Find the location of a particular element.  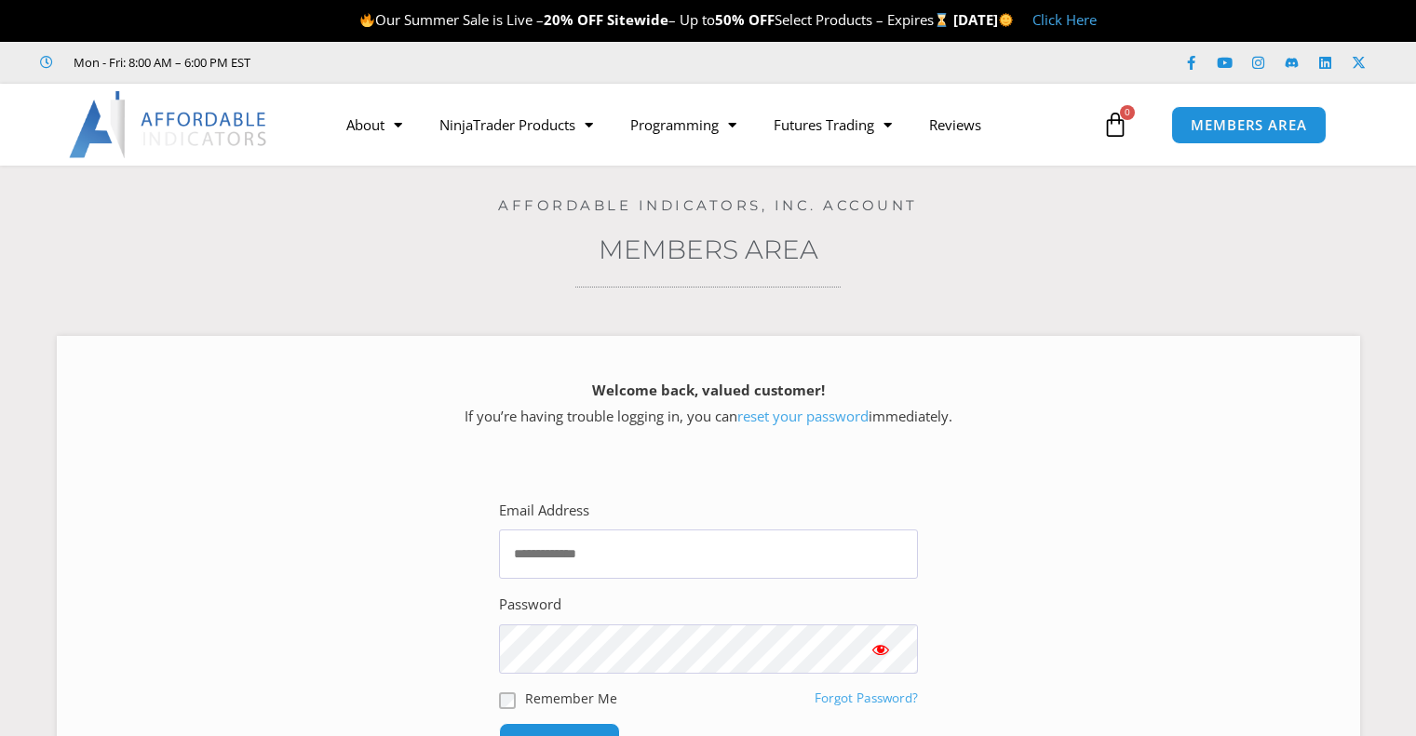

a: Futures Trading is located at coordinates (832, 125).